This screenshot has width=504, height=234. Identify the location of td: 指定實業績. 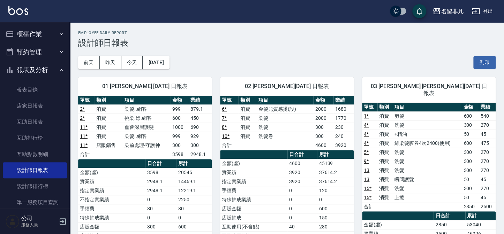
(253, 182).